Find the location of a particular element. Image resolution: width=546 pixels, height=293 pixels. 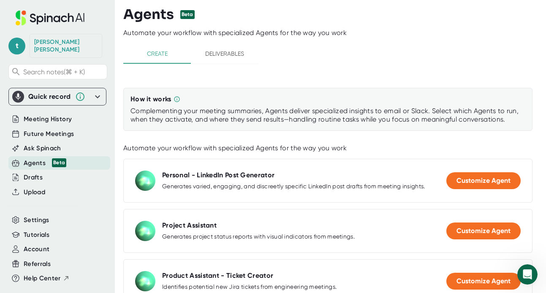

button: Future Meetings is located at coordinates (49, 134).